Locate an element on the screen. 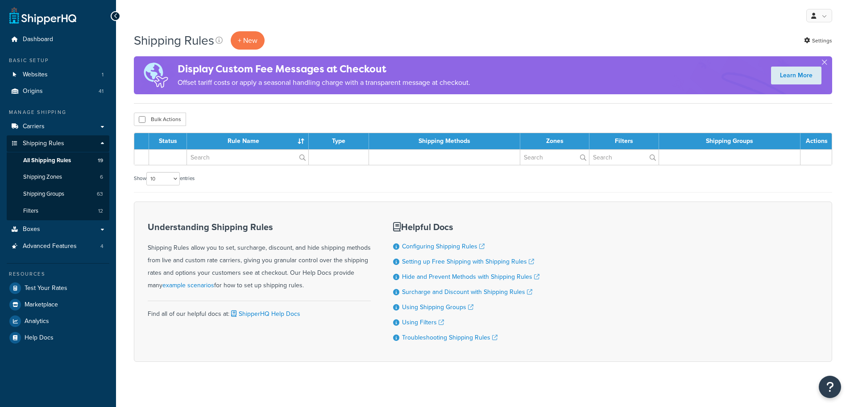 The height and width of the screenshot is (407, 850). a: ShipperHQ Help Docs is located at coordinates (265, 313).